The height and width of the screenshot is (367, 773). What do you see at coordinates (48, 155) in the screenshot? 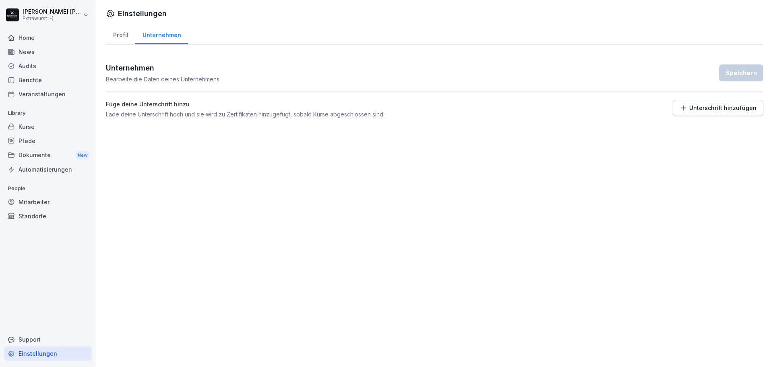
I see `div: Dokumente` at bounding box center [48, 155].